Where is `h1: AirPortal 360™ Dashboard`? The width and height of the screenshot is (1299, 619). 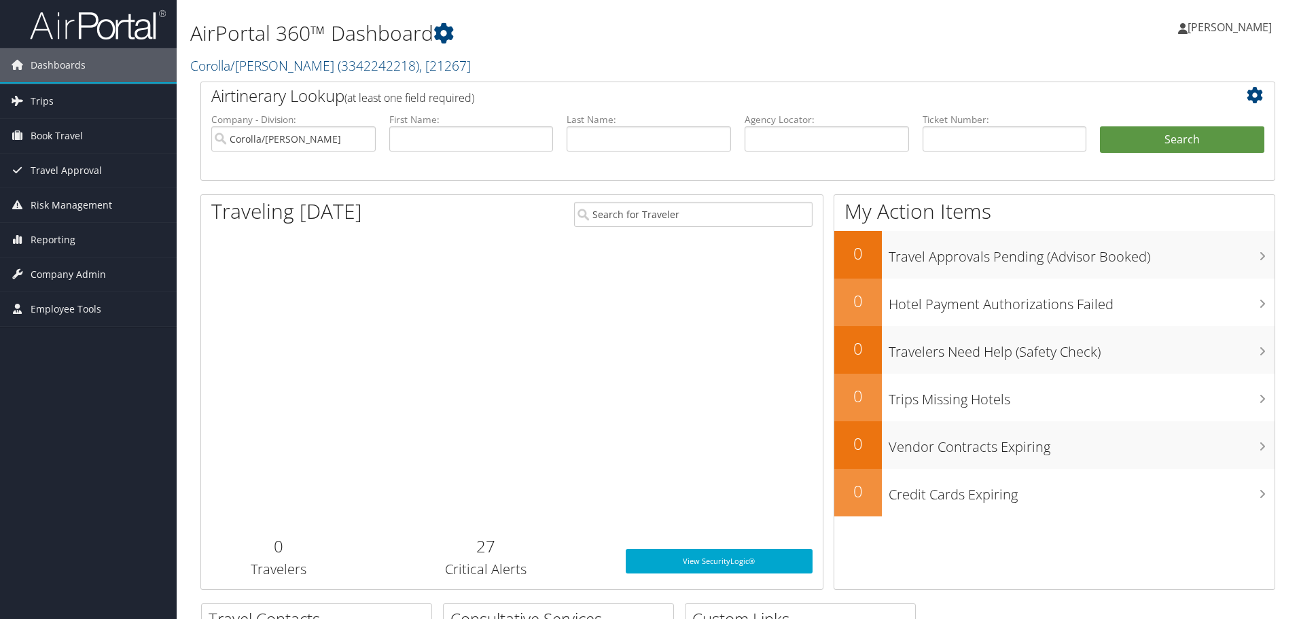
h1: AirPortal 360™ Dashboard is located at coordinates (555, 33).